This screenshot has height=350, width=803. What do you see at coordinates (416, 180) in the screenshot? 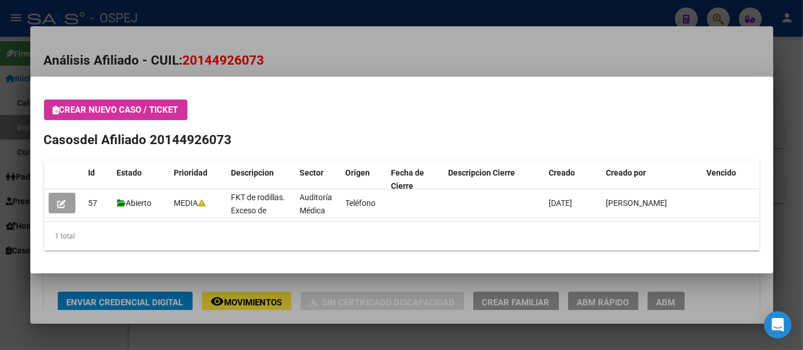
I see `datatable-header-cell: Fecha de Cierre` at bounding box center [416, 180].